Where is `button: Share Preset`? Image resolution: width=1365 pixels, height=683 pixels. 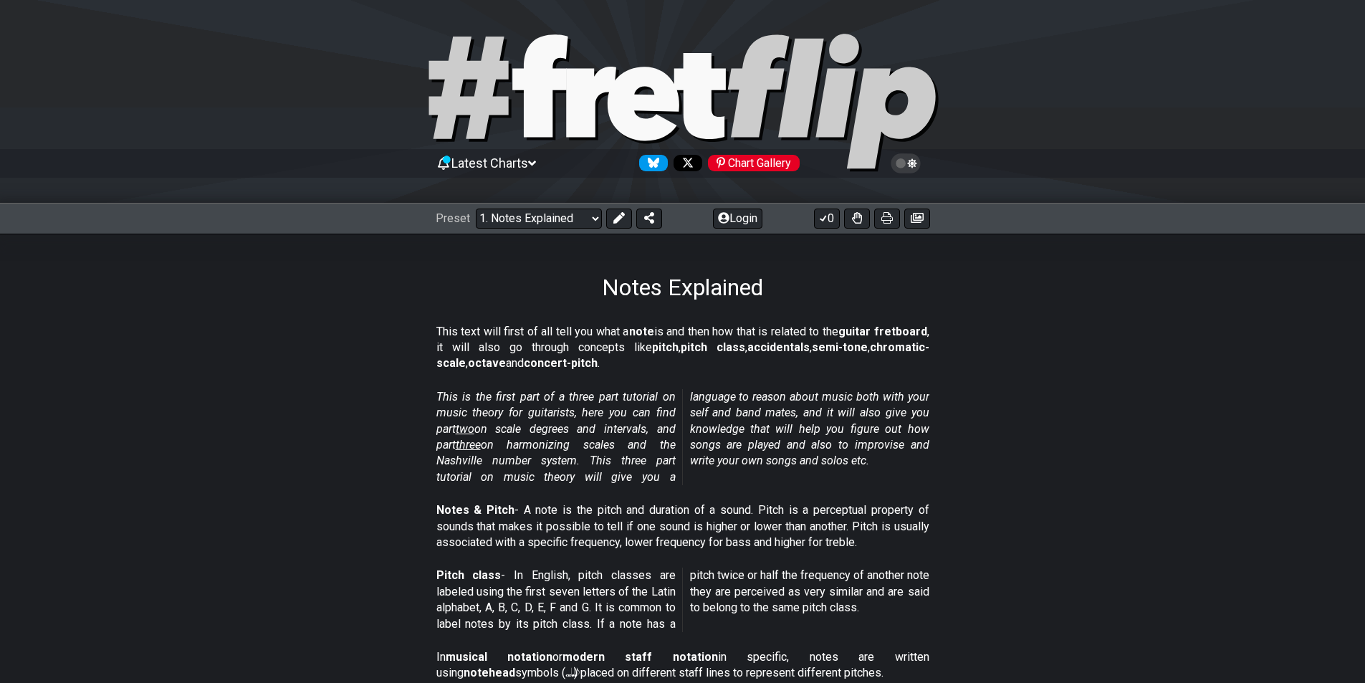 button: Share Preset is located at coordinates (649, 219).